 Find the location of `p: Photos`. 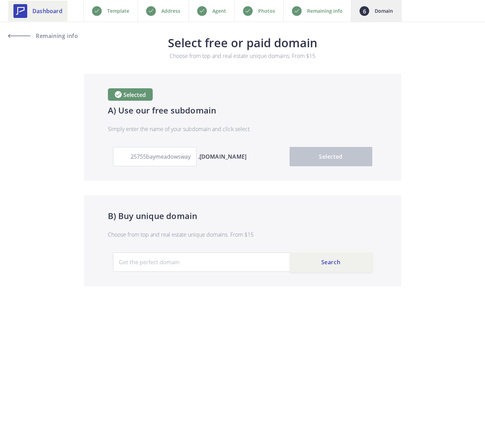

p: Photos is located at coordinates (266, 11).